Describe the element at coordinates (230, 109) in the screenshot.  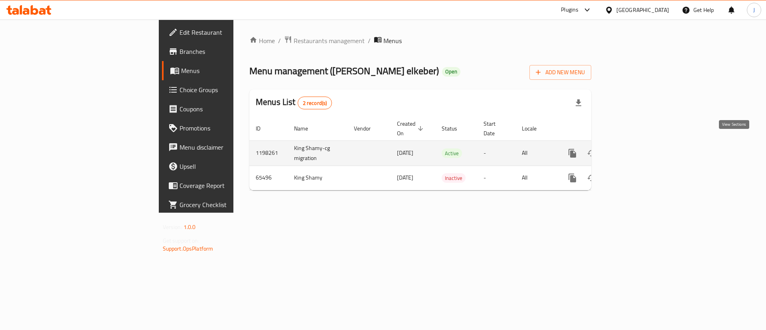
I see `span: Coupons` at that location.